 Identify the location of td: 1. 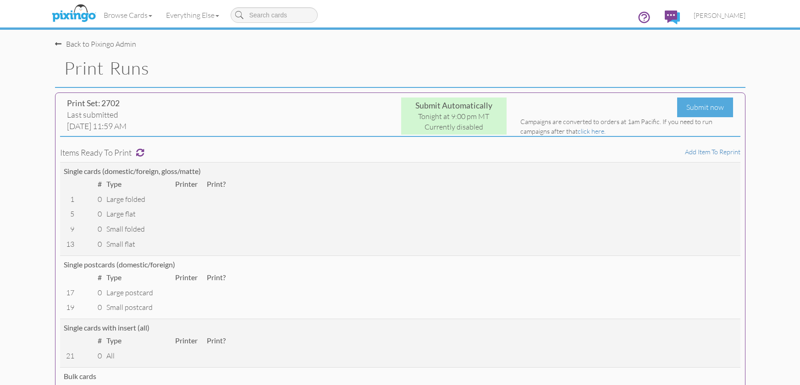
(70, 199).